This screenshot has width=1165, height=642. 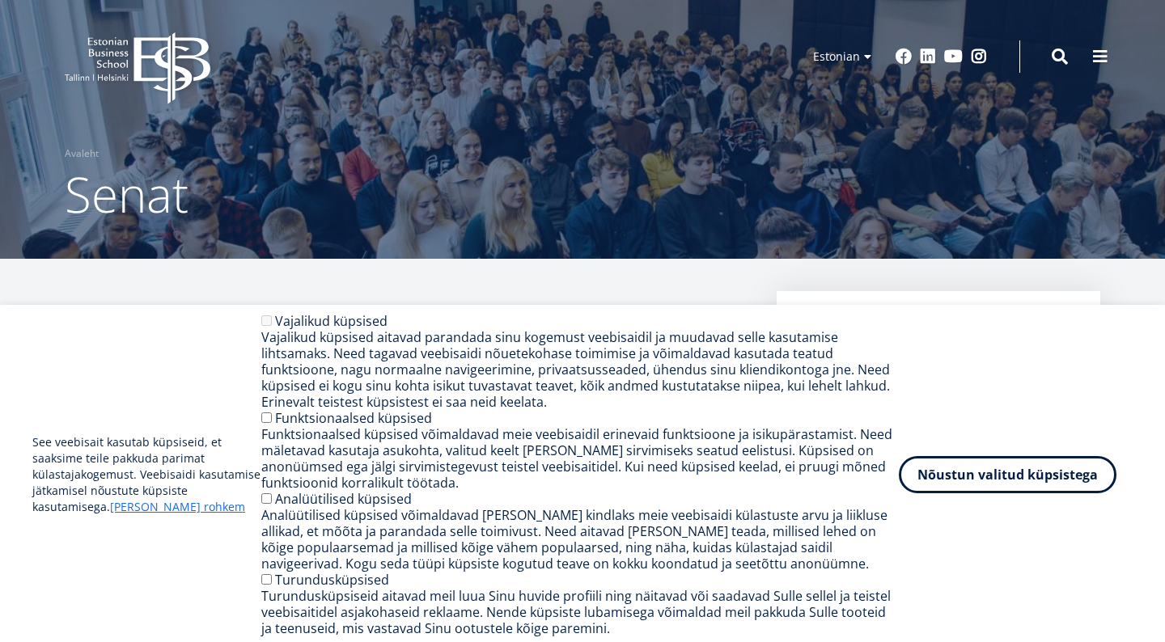 What do you see at coordinates (904, 57) in the screenshot?
I see `a: Facebook` at bounding box center [904, 57].